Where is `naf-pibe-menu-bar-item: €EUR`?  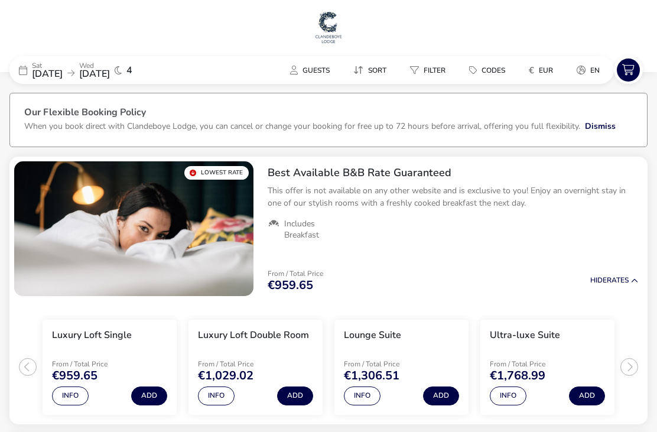 naf-pibe-menu-bar-item: €EUR is located at coordinates (543, 70).